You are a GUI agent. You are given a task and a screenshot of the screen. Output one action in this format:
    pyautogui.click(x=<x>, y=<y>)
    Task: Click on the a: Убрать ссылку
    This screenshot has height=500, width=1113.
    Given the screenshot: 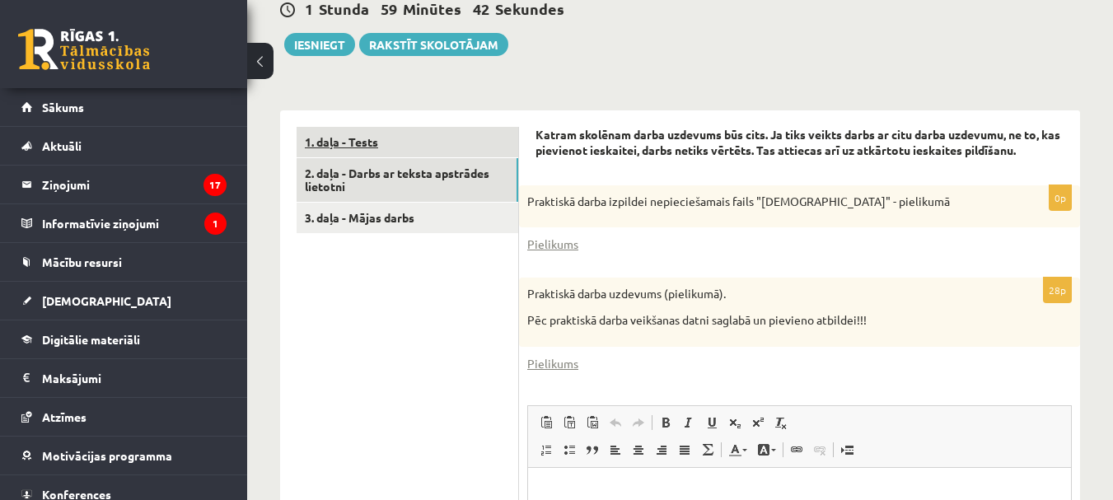 What is the action you would take?
    pyautogui.click(x=820, y=450)
    